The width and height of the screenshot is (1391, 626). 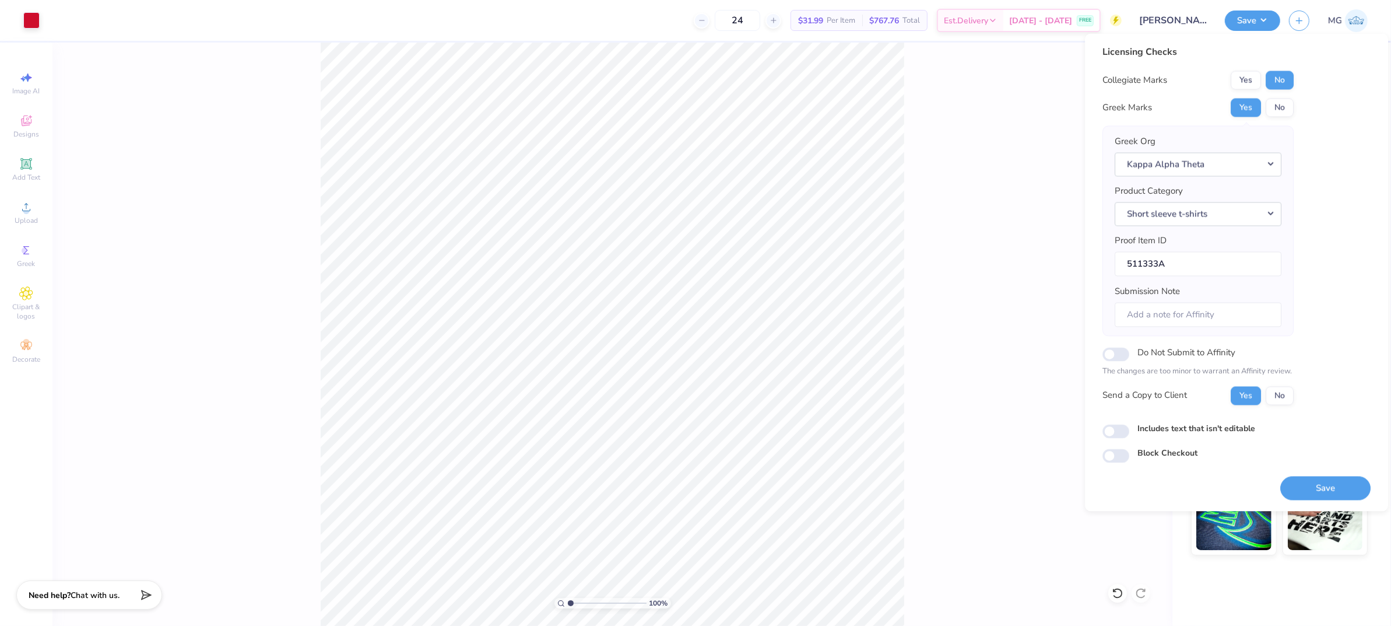 I want to click on label: Proof Item ID, so click(x=1141, y=241).